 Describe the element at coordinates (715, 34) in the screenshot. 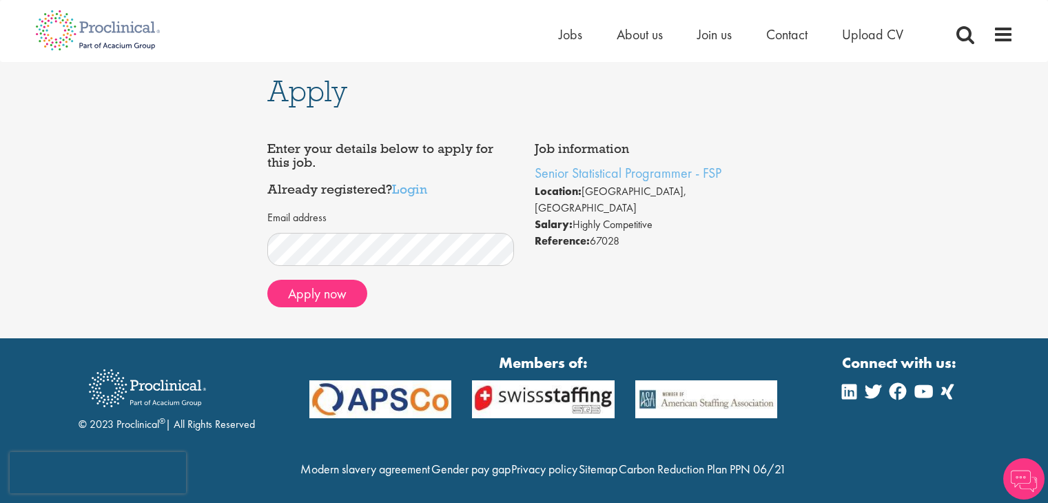

I see `span: Join us` at that location.